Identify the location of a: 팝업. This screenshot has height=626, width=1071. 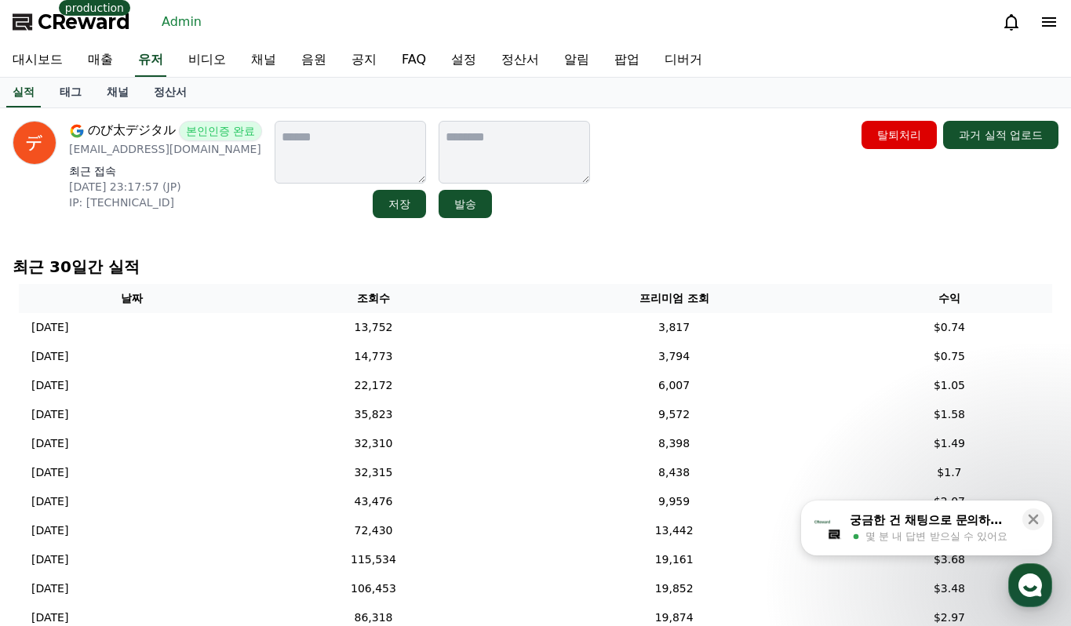
(627, 60).